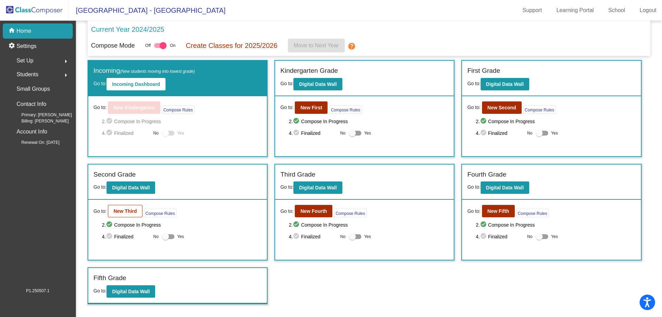  Describe the element at coordinates (125, 211) in the screenshot. I see `b: New Third` at that location.